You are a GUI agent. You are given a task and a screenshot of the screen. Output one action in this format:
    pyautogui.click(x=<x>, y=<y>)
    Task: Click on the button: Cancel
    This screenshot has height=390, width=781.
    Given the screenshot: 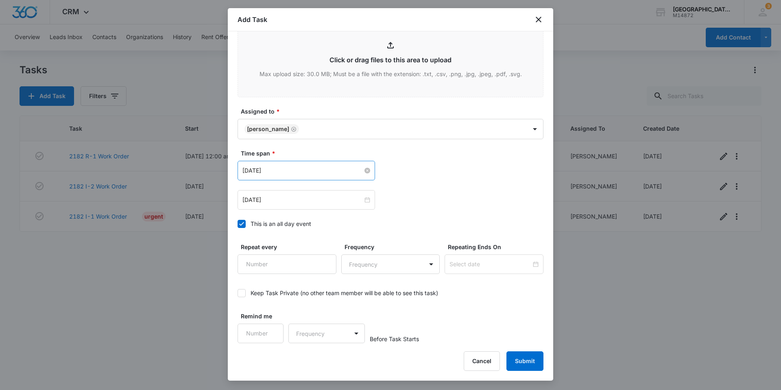 What is the action you would take?
    pyautogui.click(x=481, y=361)
    